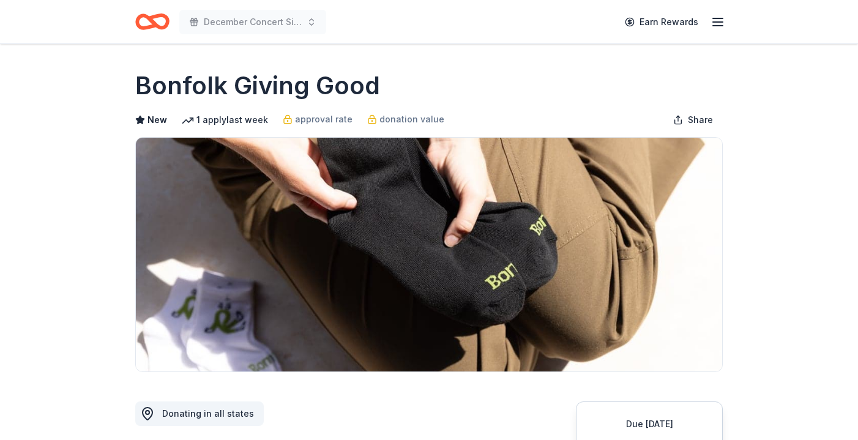 This screenshot has height=440, width=858. What do you see at coordinates (412, 119) in the screenshot?
I see `span: donation value` at bounding box center [412, 119].